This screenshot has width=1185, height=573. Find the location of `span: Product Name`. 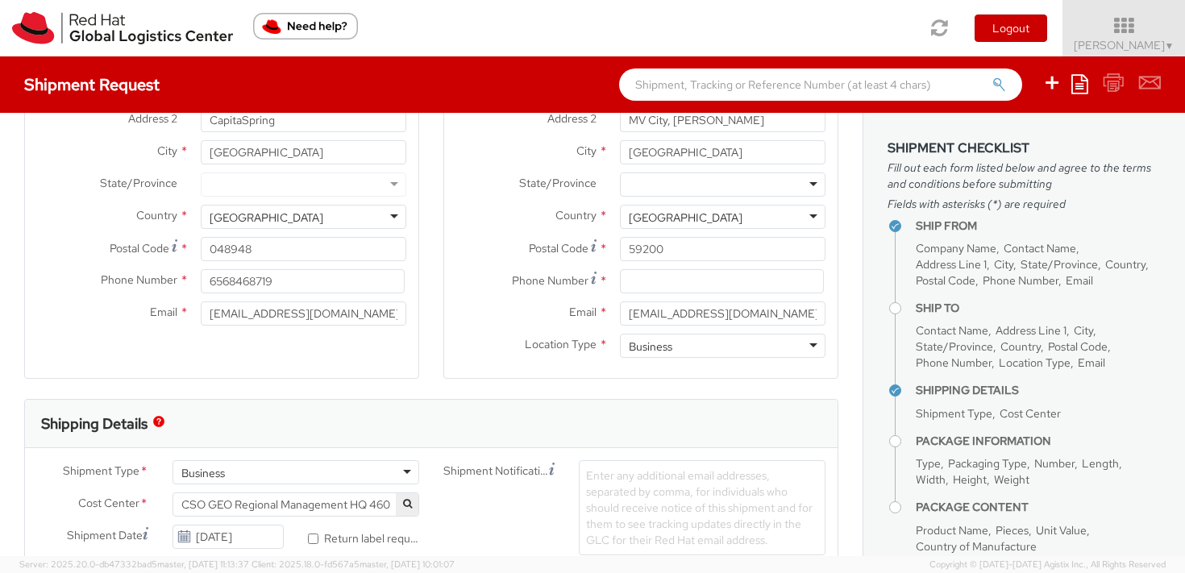

span: Product Name is located at coordinates (952, 530).